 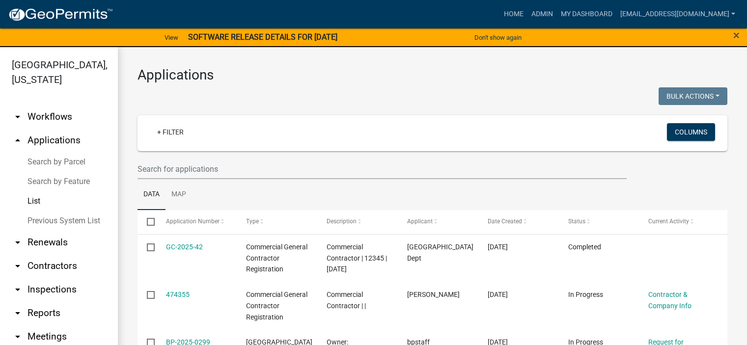 What do you see at coordinates (542, 14) in the screenshot?
I see `a: Admin` at bounding box center [542, 14].